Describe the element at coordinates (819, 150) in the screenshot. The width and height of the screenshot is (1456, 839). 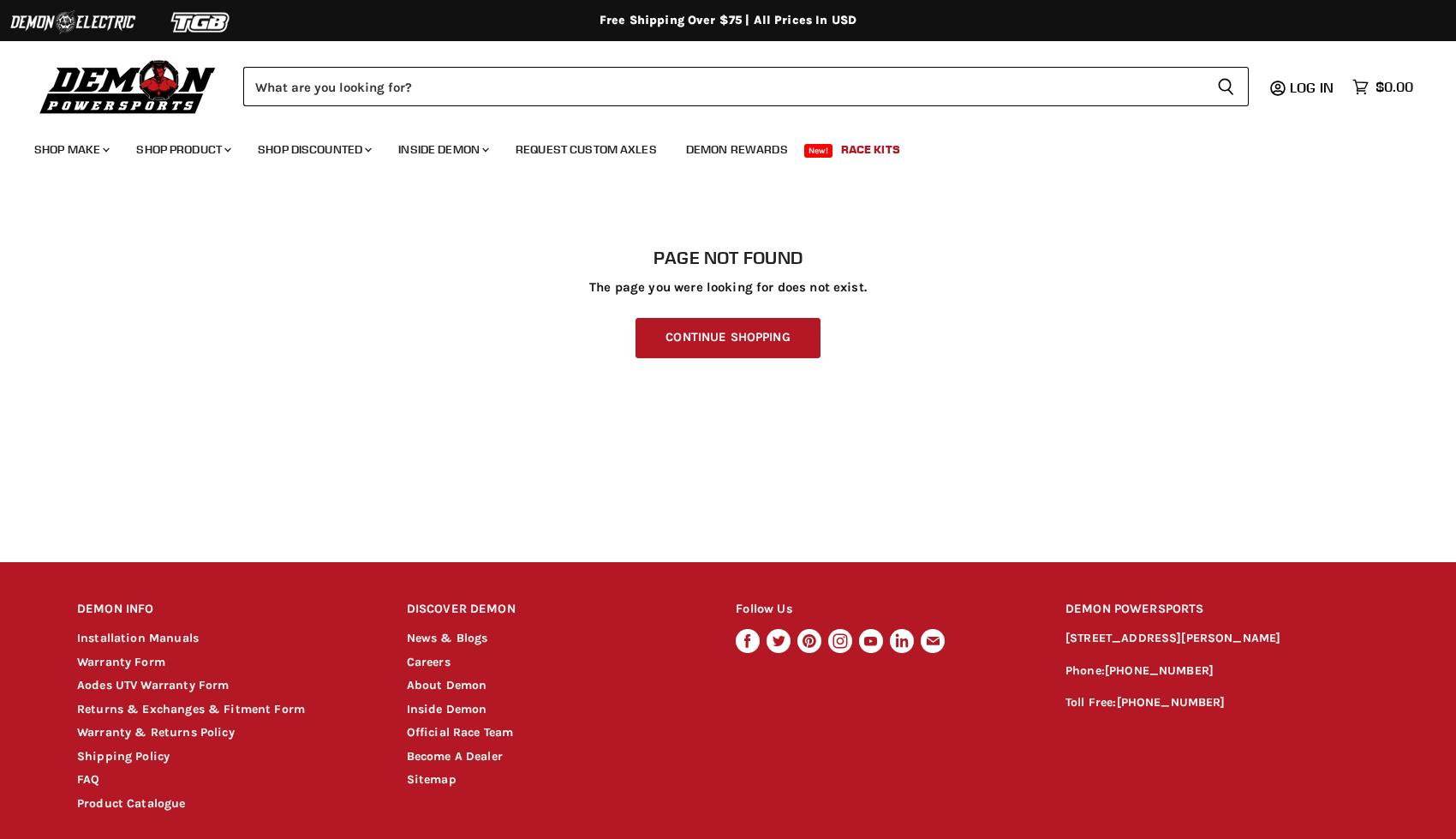
I see `span: New!` at that location.